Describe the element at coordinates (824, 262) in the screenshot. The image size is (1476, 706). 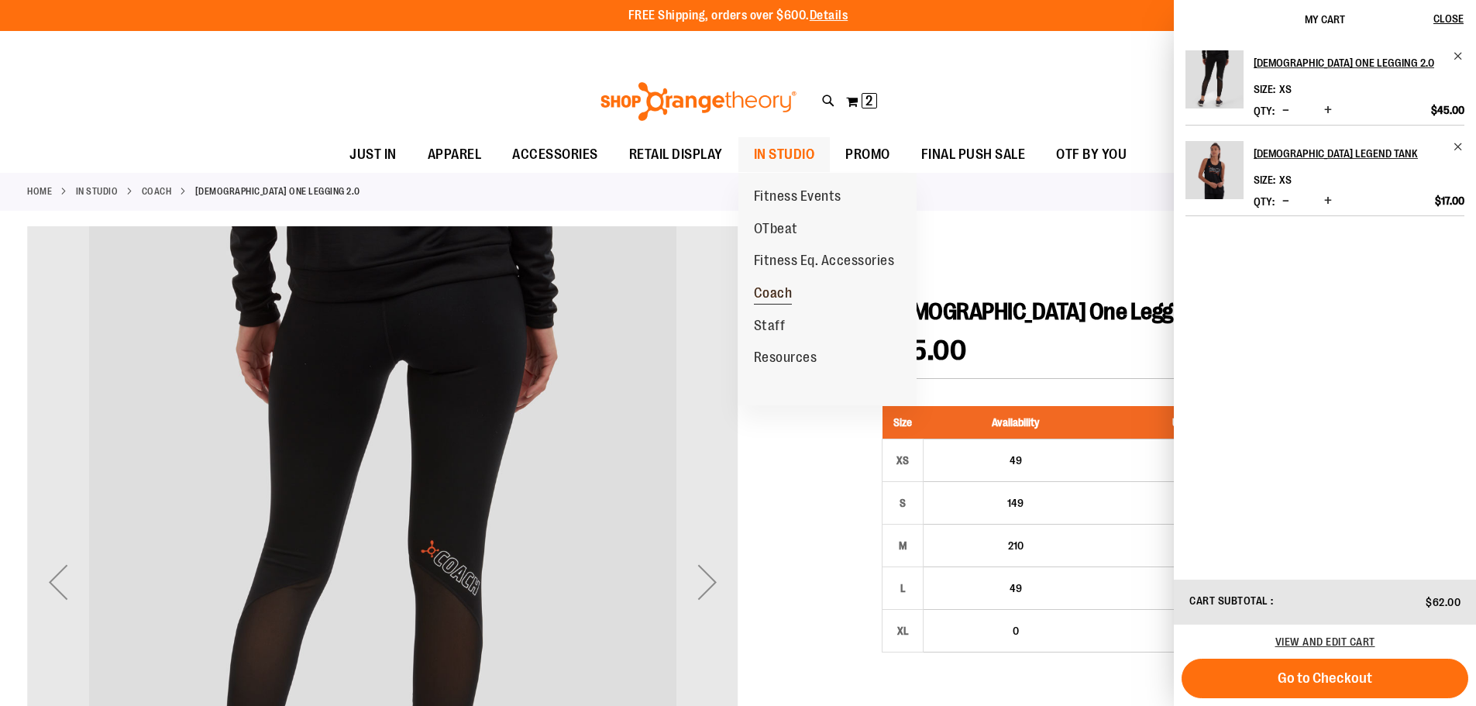
I see `span: Fitness Eq. Accessories` at that location.